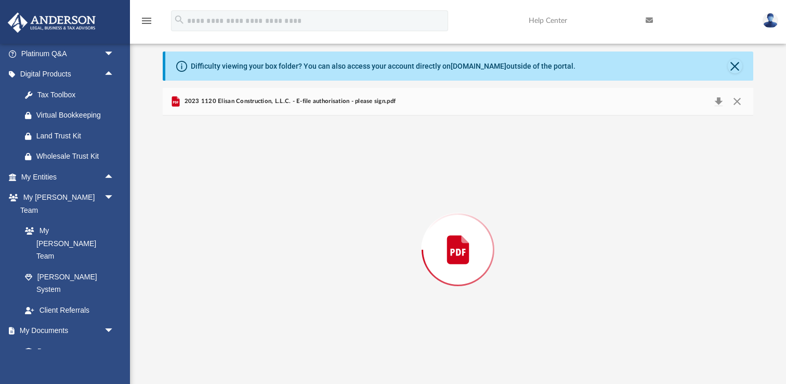  Describe the element at coordinates (66, 331) in the screenshot. I see `a: My Documentsarrow_drop_down` at that location.